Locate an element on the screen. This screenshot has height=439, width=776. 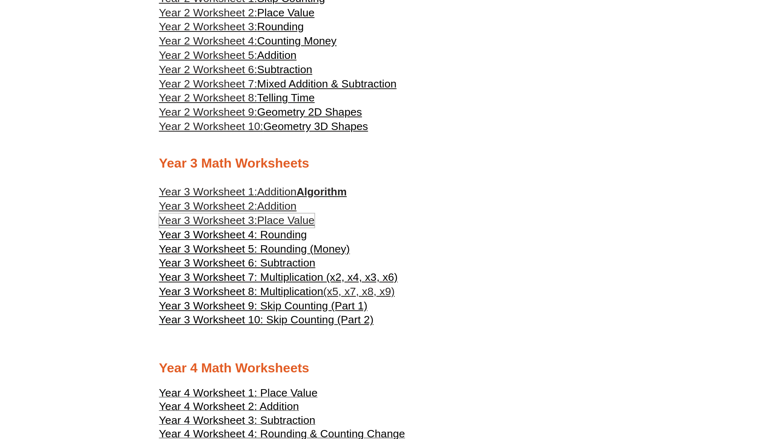
a: Year 2 Worksheet 2:Place Value is located at coordinates (237, 13).